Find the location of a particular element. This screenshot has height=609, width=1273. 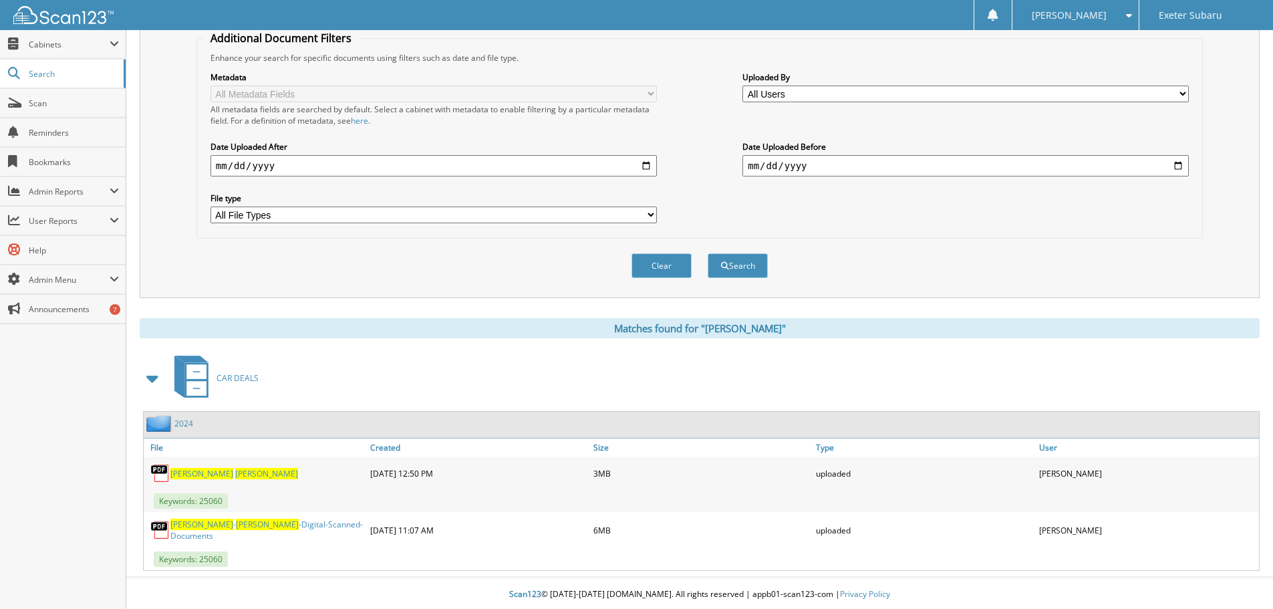

span: Bookmarks is located at coordinates (73, 162).